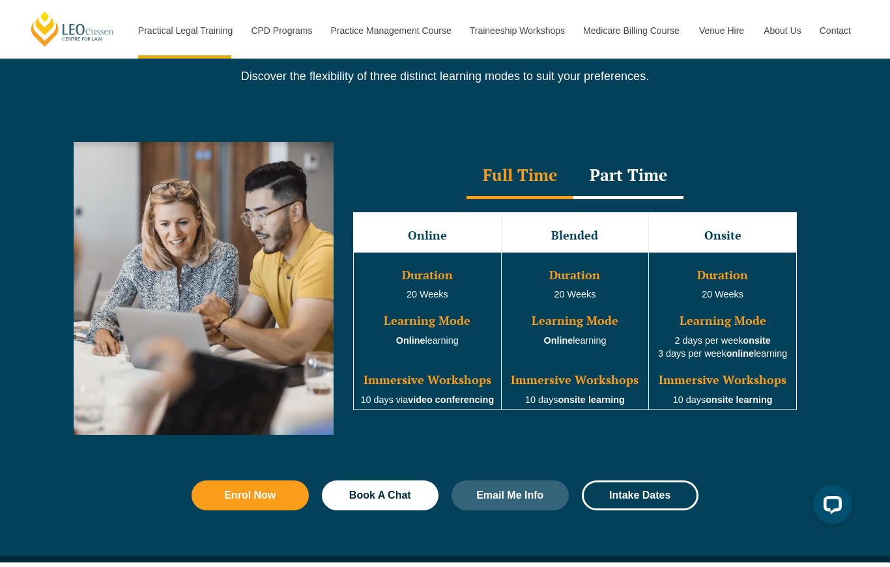 The width and height of the screenshot is (890, 567). What do you see at coordinates (427, 236) in the screenshot?
I see `h3: Online` at bounding box center [427, 236].